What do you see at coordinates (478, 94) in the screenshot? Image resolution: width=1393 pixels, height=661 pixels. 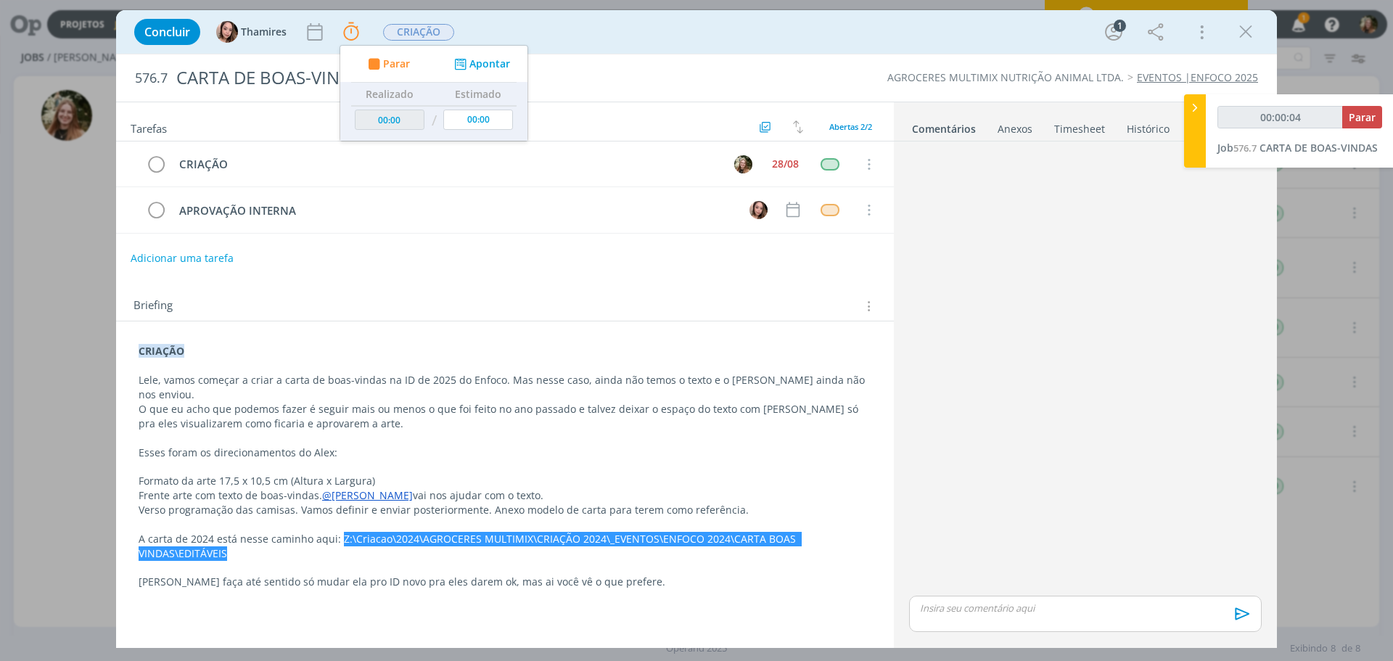 I see `th: Estimado` at bounding box center [478, 94].